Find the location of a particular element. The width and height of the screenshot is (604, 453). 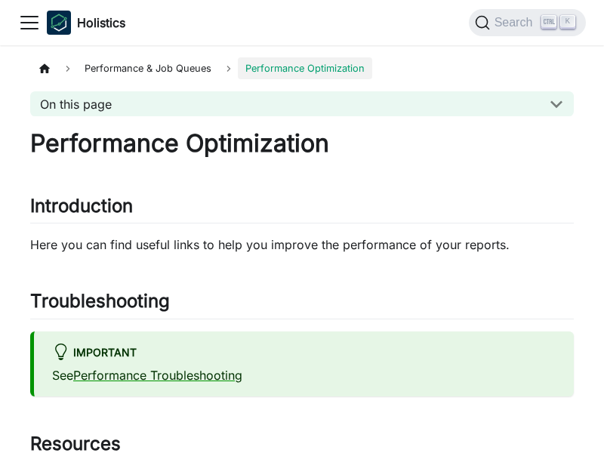

h2: Introduction is located at coordinates (302, 209).